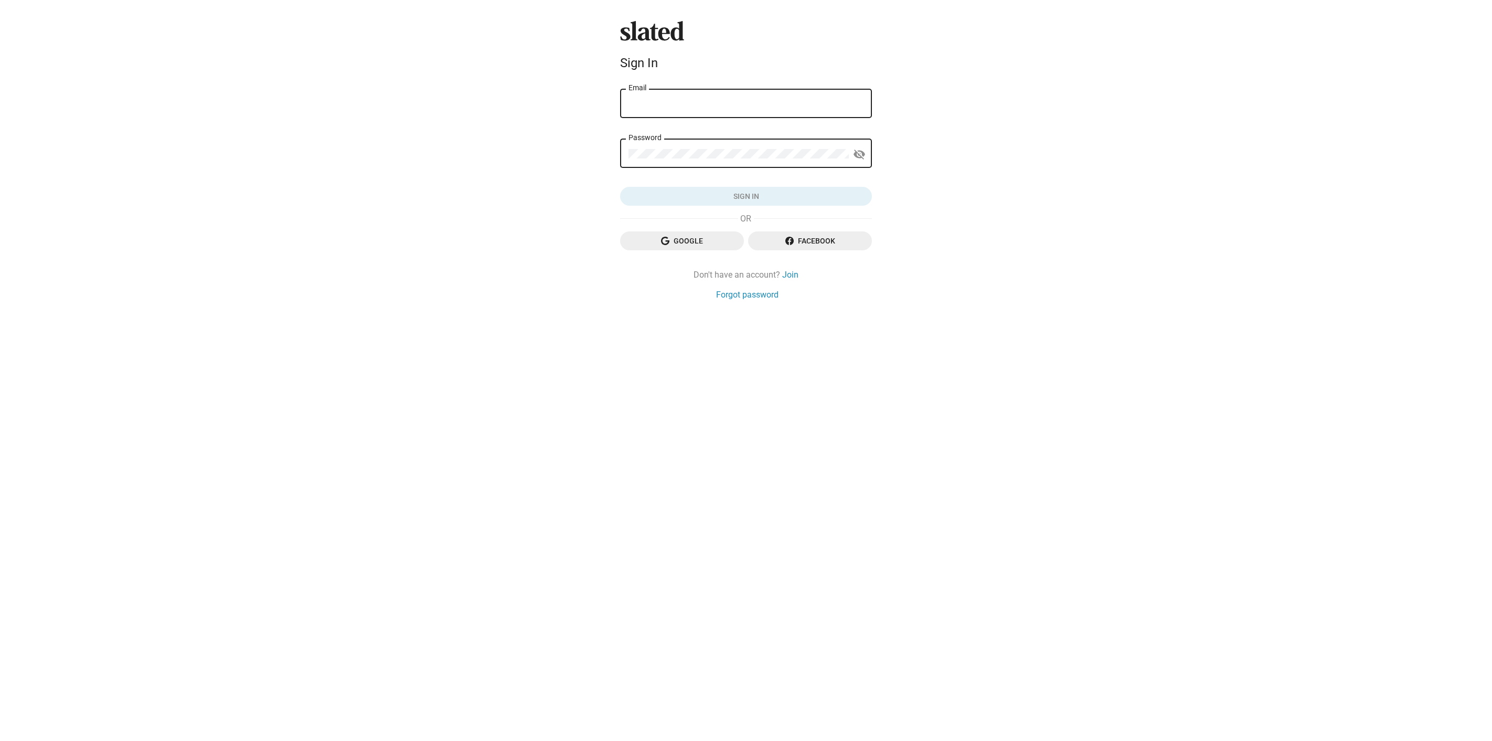 This screenshot has width=1492, height=741. I want to click on a: Join, so click(790, 274).